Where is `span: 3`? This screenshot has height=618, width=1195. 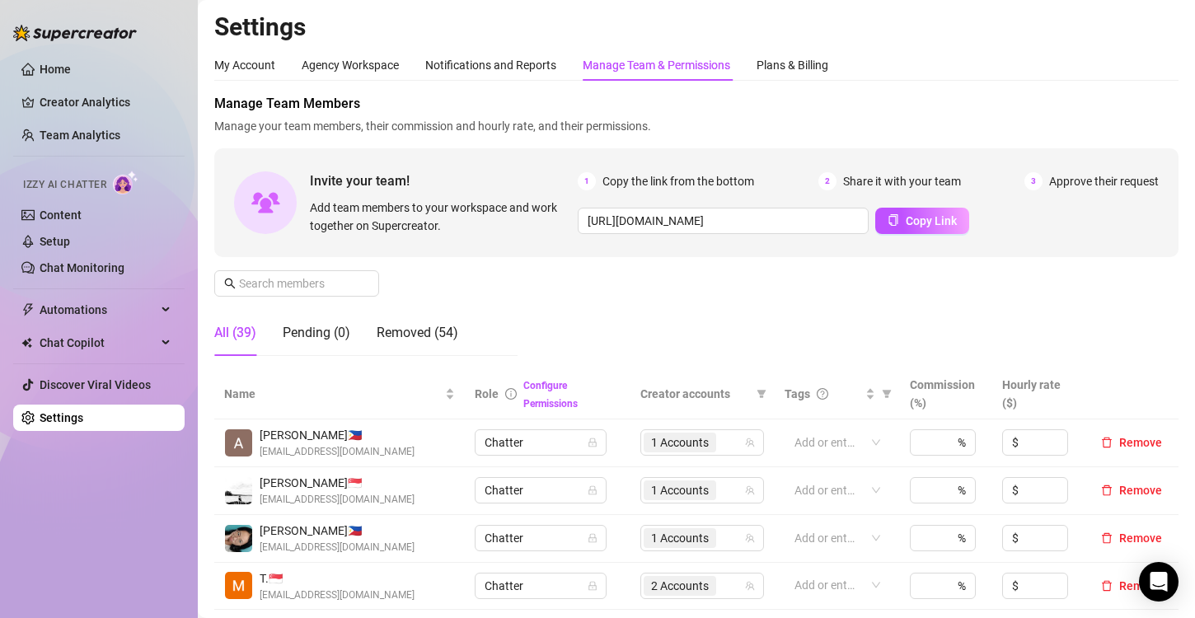 span: 3 is located at coordinates (1033, 181).